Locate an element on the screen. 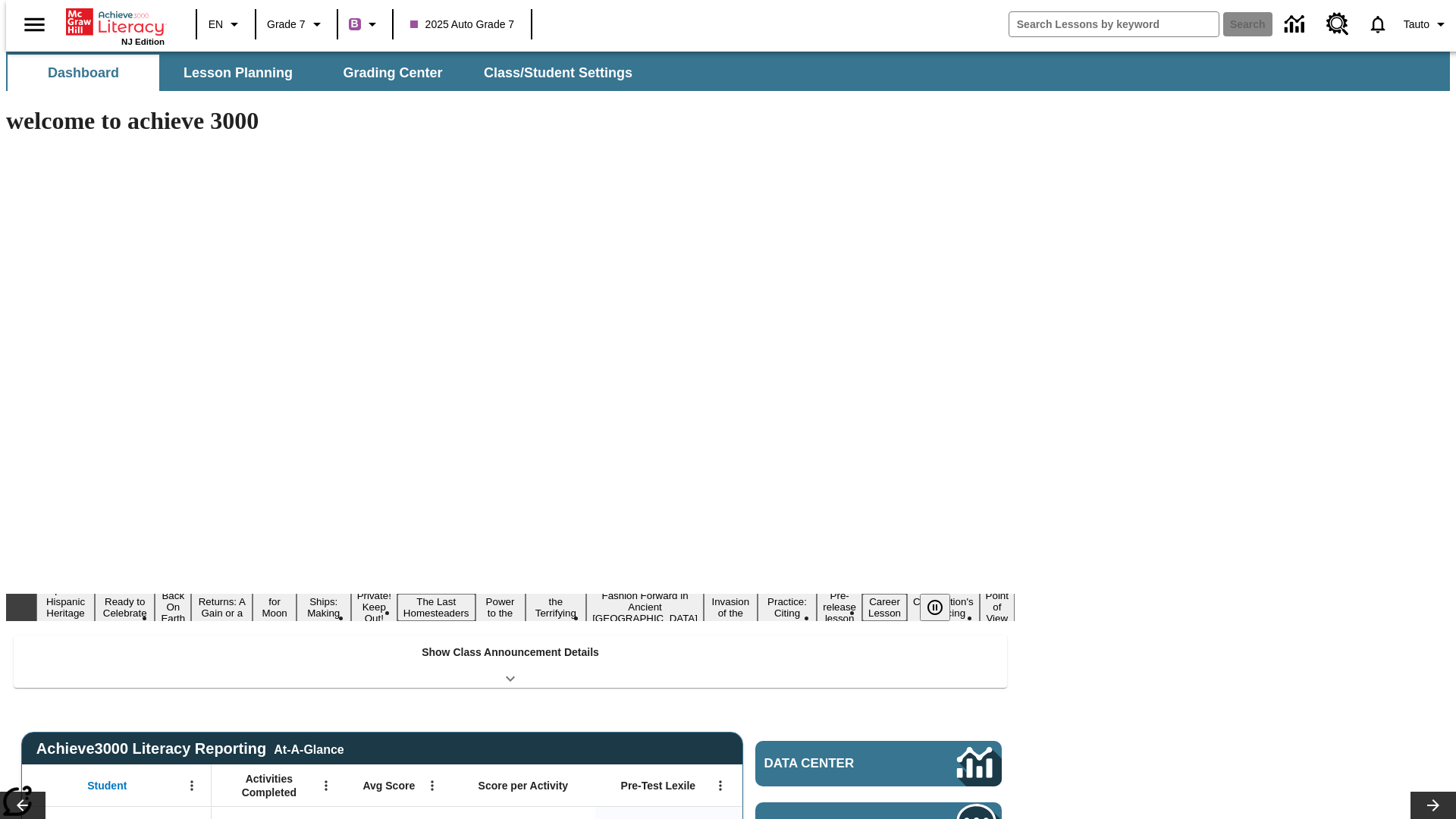 The image size is (1456, 819). button: Slide 17 Point of View is located at coordinates (997, 607).